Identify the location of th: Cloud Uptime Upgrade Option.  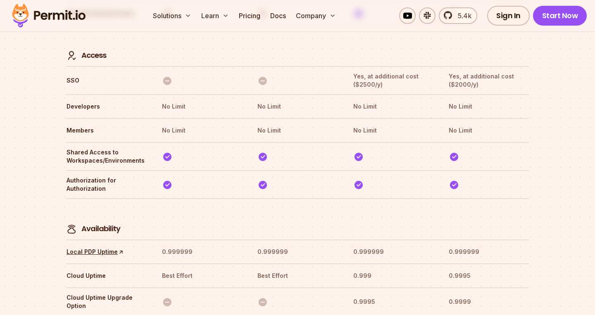
(106, 302).